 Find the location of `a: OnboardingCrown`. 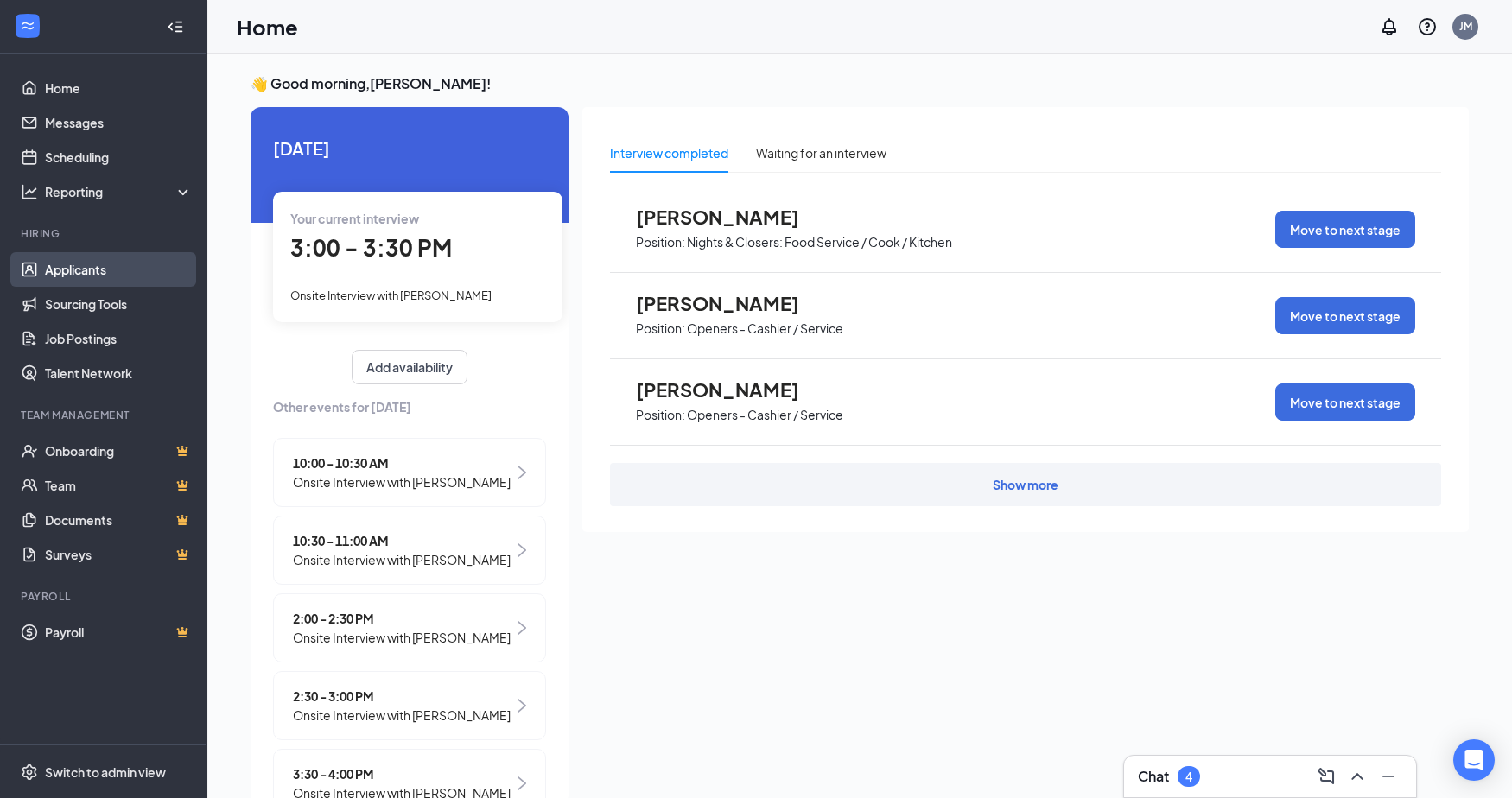

a: OnboardingCrown is located at coordinates (118, 451).